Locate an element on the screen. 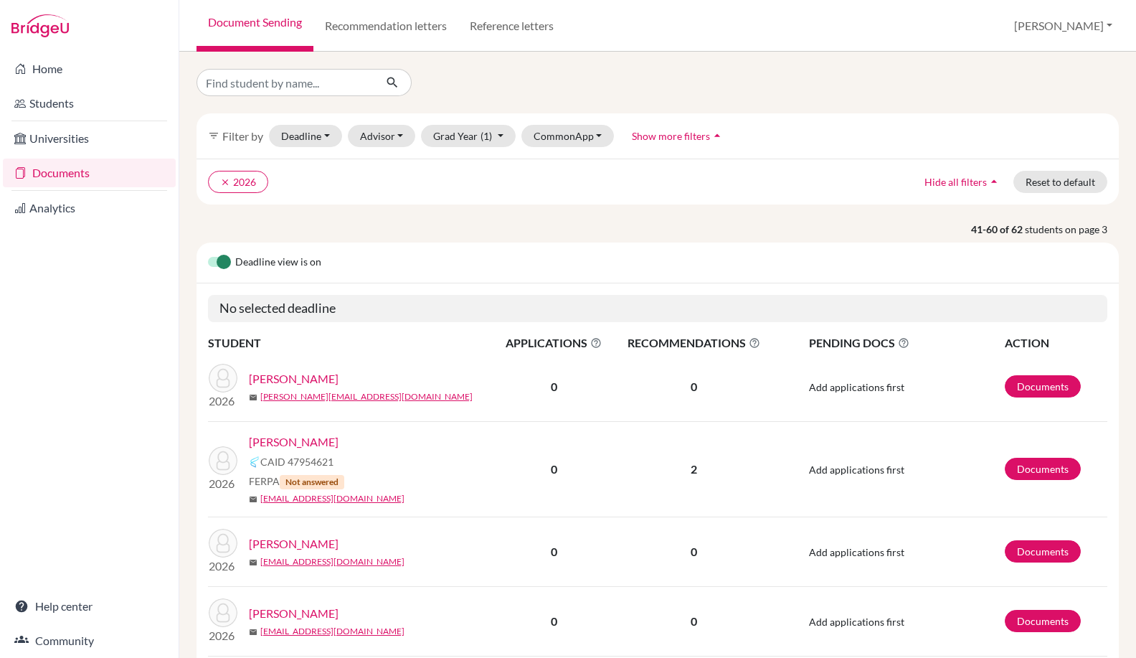 The image size is (1136, 658). img: Common App logo is located at coordinates (255, 462).